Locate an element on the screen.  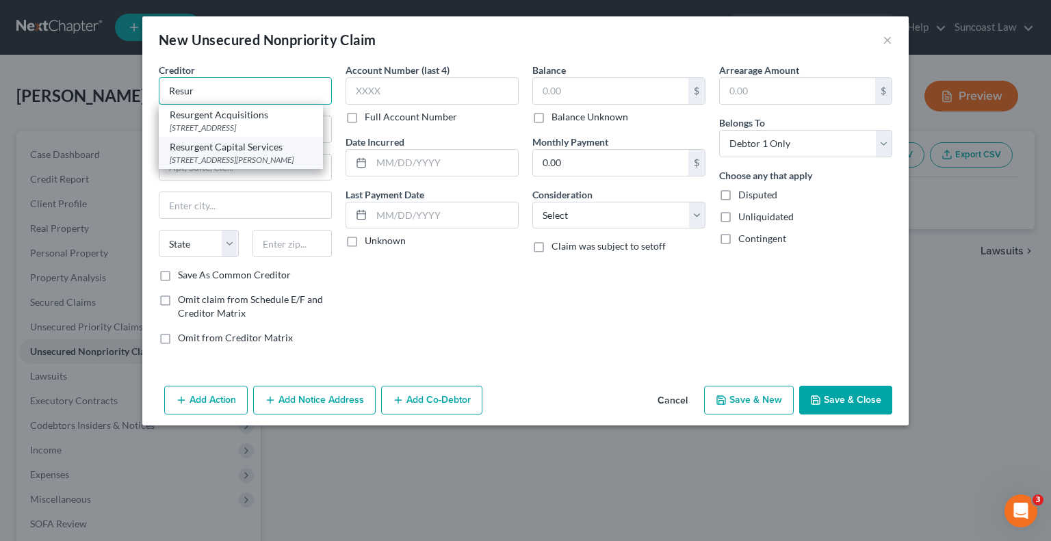
span: Omit from Creditor Matrix is located at coordinates (235, 337).